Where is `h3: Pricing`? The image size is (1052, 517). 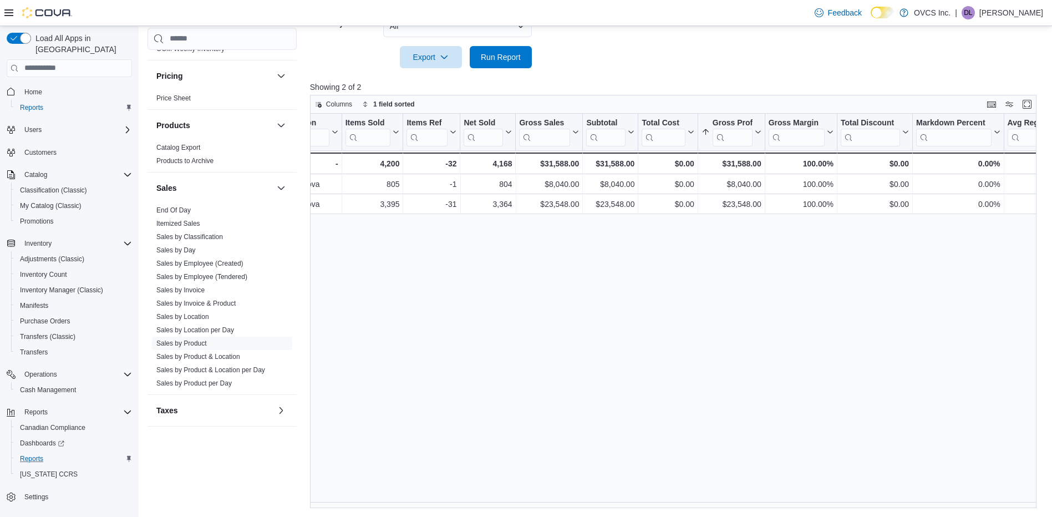 h3: Pricing is located at coordinates (169, 76).